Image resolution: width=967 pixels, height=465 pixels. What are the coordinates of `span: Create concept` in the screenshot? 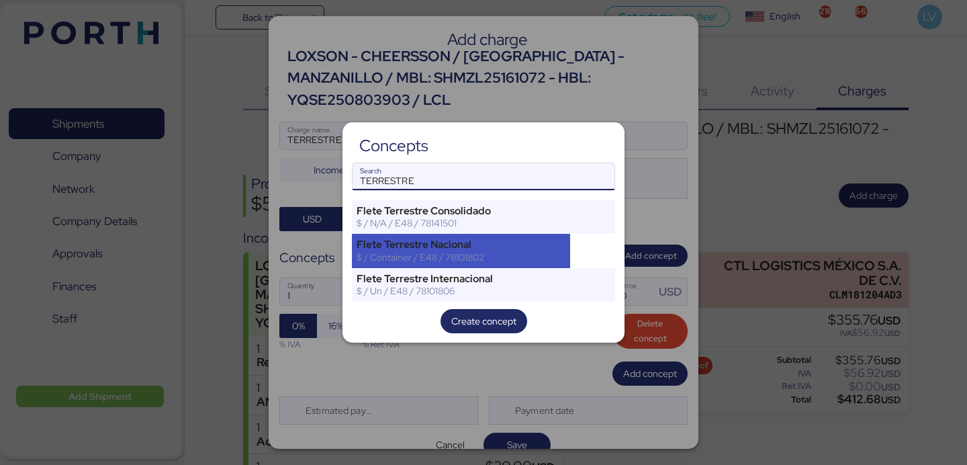 It's located at (484, 321).